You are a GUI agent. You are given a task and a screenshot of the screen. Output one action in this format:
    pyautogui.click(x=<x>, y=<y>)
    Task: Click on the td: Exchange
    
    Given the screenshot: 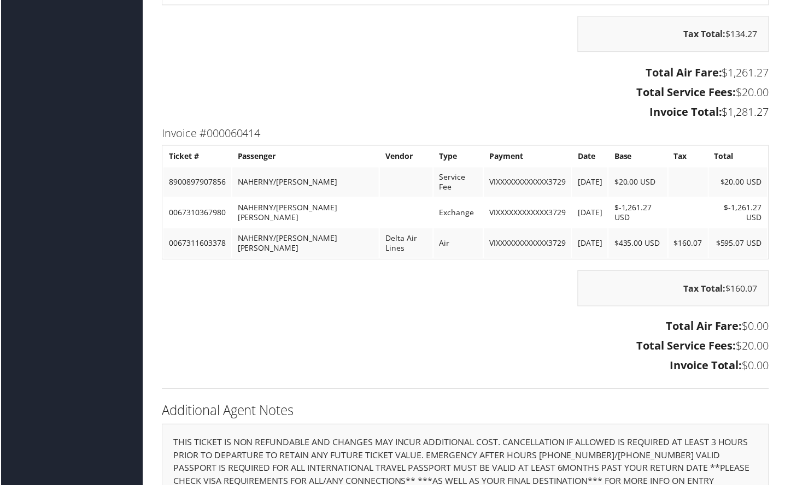 What is the action you would take?
    pyautogui.click(x=458, y=213)
    